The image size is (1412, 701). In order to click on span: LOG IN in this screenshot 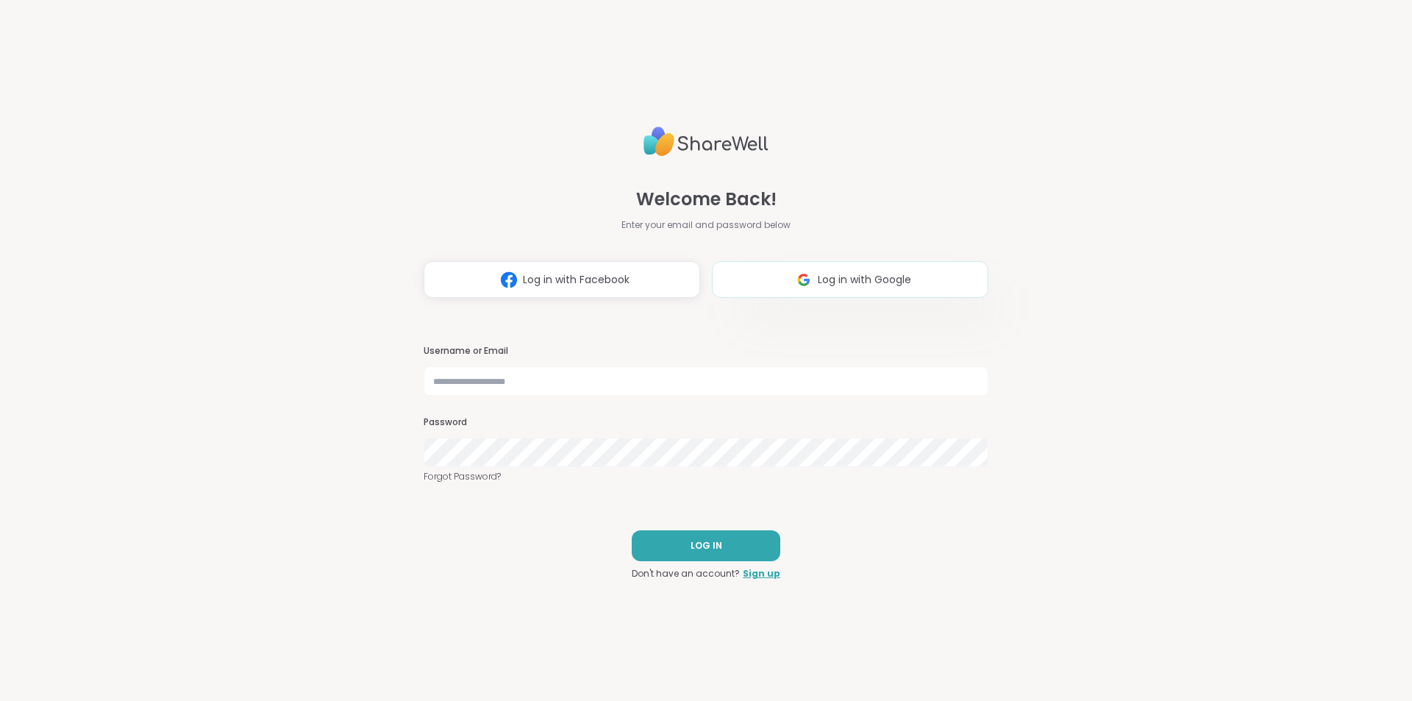, I will do `click(706, 546)`.